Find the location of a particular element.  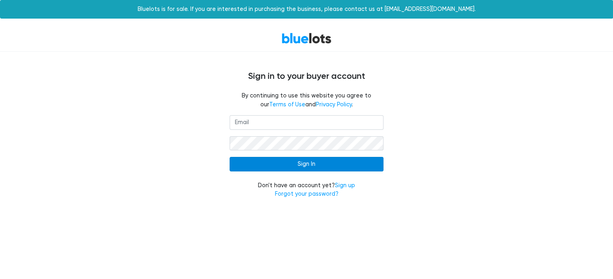

a: Sign up is located at coordinates (345, 185).